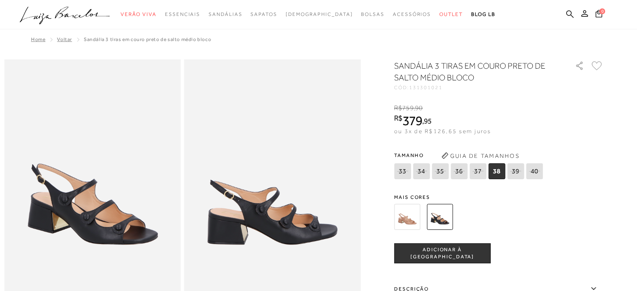 The height and width of the screenshot is (291, 637). What do you see at coordinates (499, 197) in the screenshot?
I see `span: Mais cores` at bounding box center [499, 197].